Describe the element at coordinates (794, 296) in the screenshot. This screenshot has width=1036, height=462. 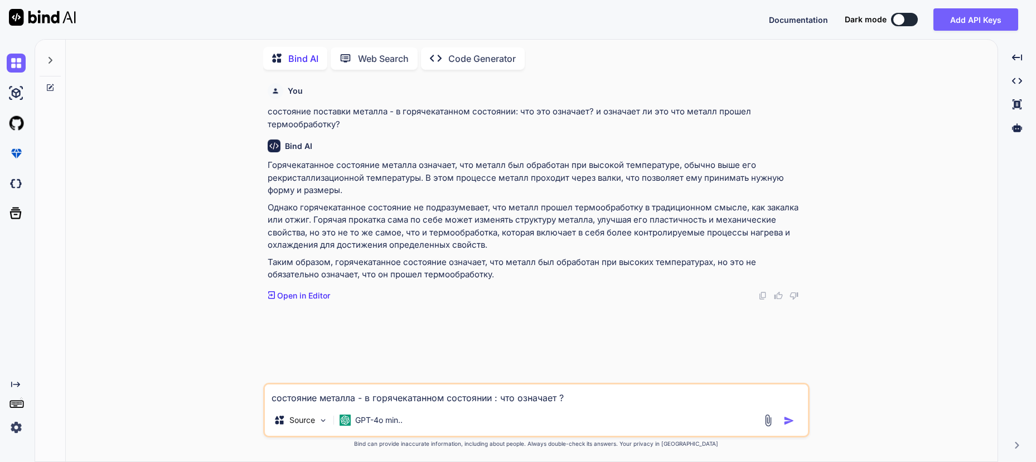
I see `img: dislike` at that location.